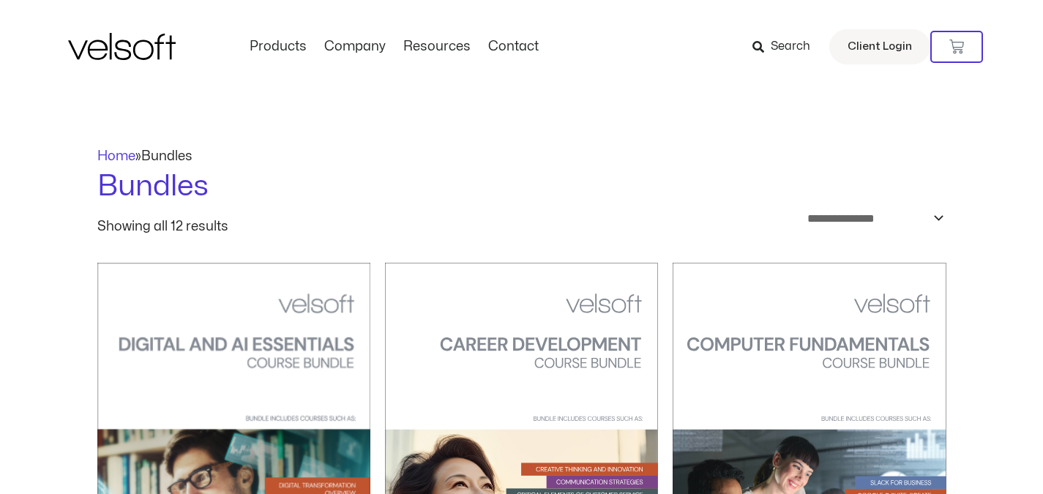 The height and width of the screenshot is (494, 1043). What do you see at coordinates (880, 47) in the screenshot?
I see `a: Client Login` at bounding box center [880, 47].